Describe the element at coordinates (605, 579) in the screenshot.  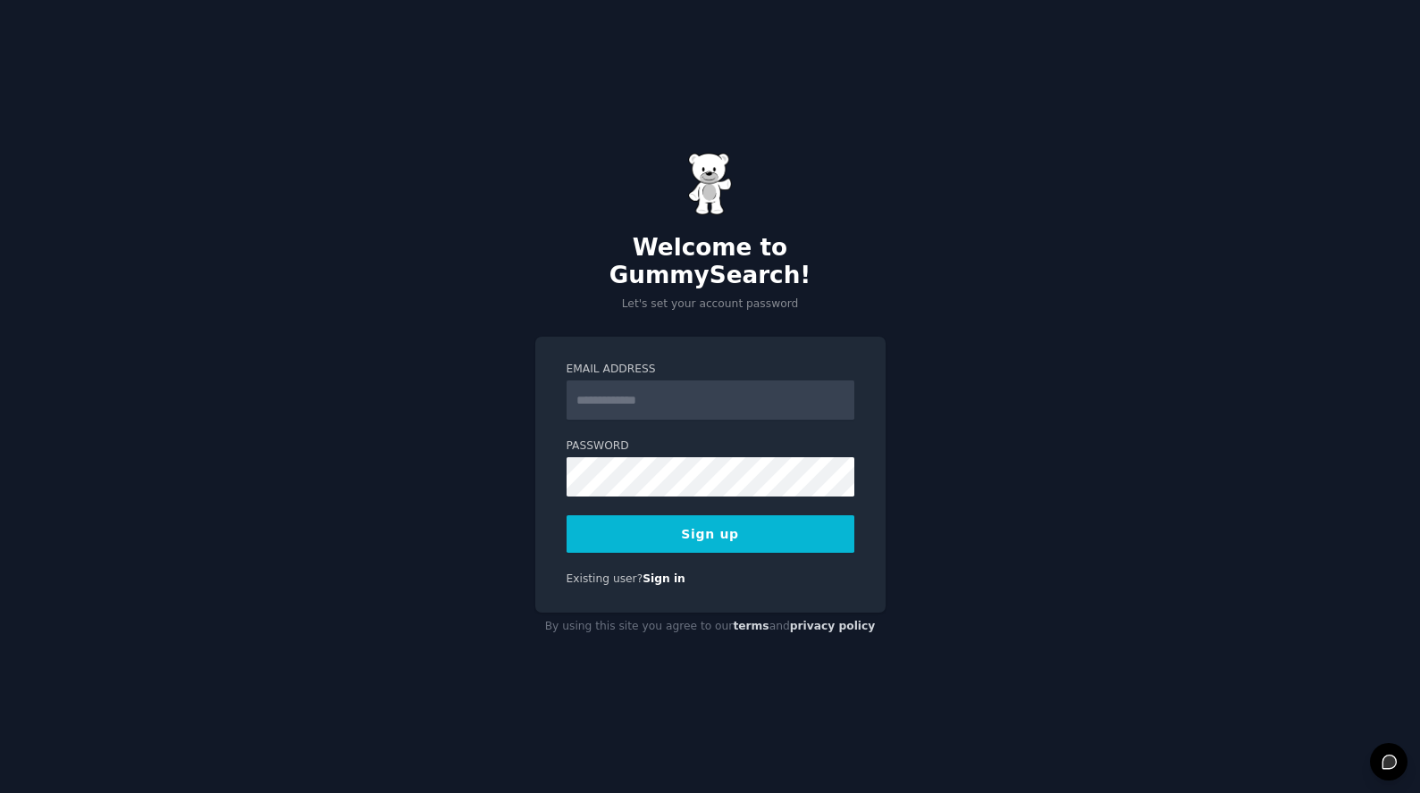
I see `span: Existing user?` at that location.